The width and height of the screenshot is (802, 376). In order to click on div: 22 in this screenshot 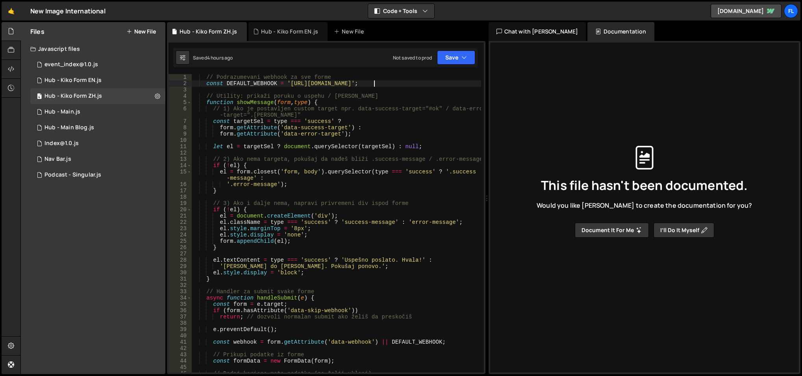, I will do `click(180, 222)`.